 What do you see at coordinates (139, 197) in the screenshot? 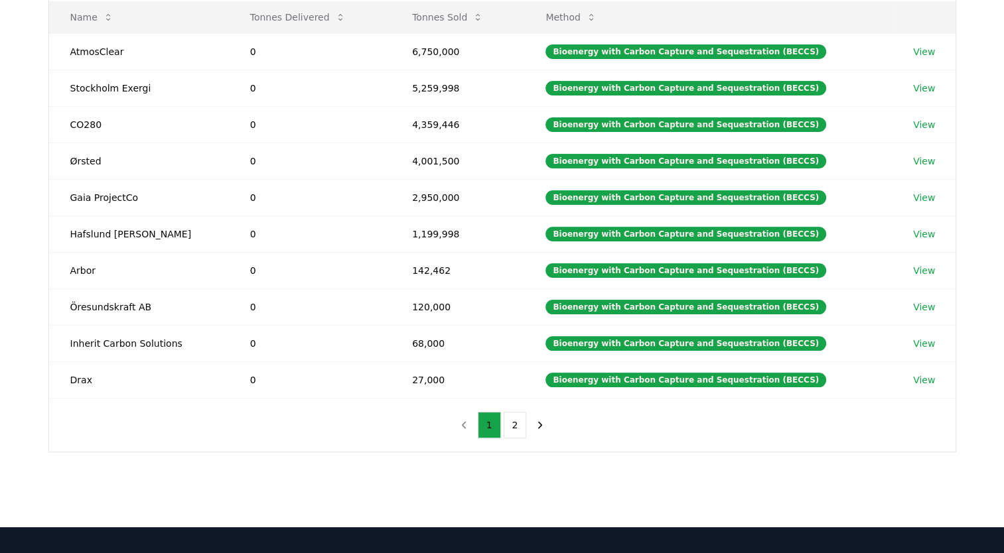
I see `td: Gaia ProjectCo` at bounding box center [139, 197].